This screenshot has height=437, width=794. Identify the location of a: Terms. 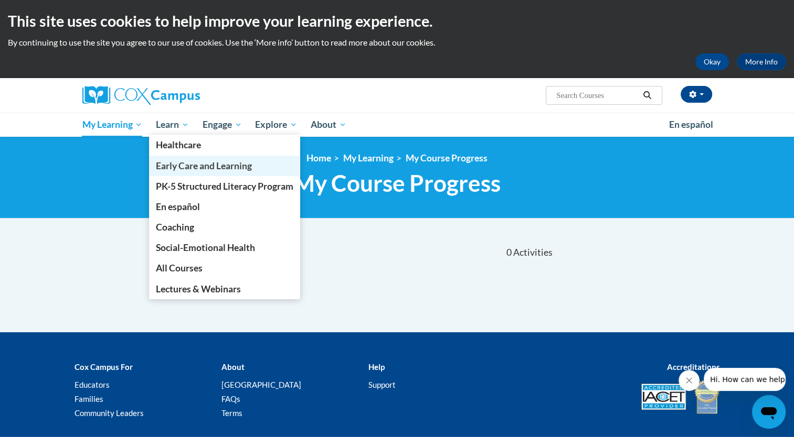
(231, 413).